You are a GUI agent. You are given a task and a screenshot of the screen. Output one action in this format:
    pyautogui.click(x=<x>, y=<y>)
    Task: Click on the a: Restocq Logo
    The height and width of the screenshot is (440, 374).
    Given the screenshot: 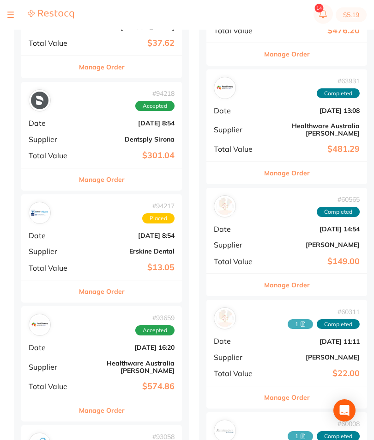 What is the action you would take?
    pyautogui.click(x=51, y=15)
    